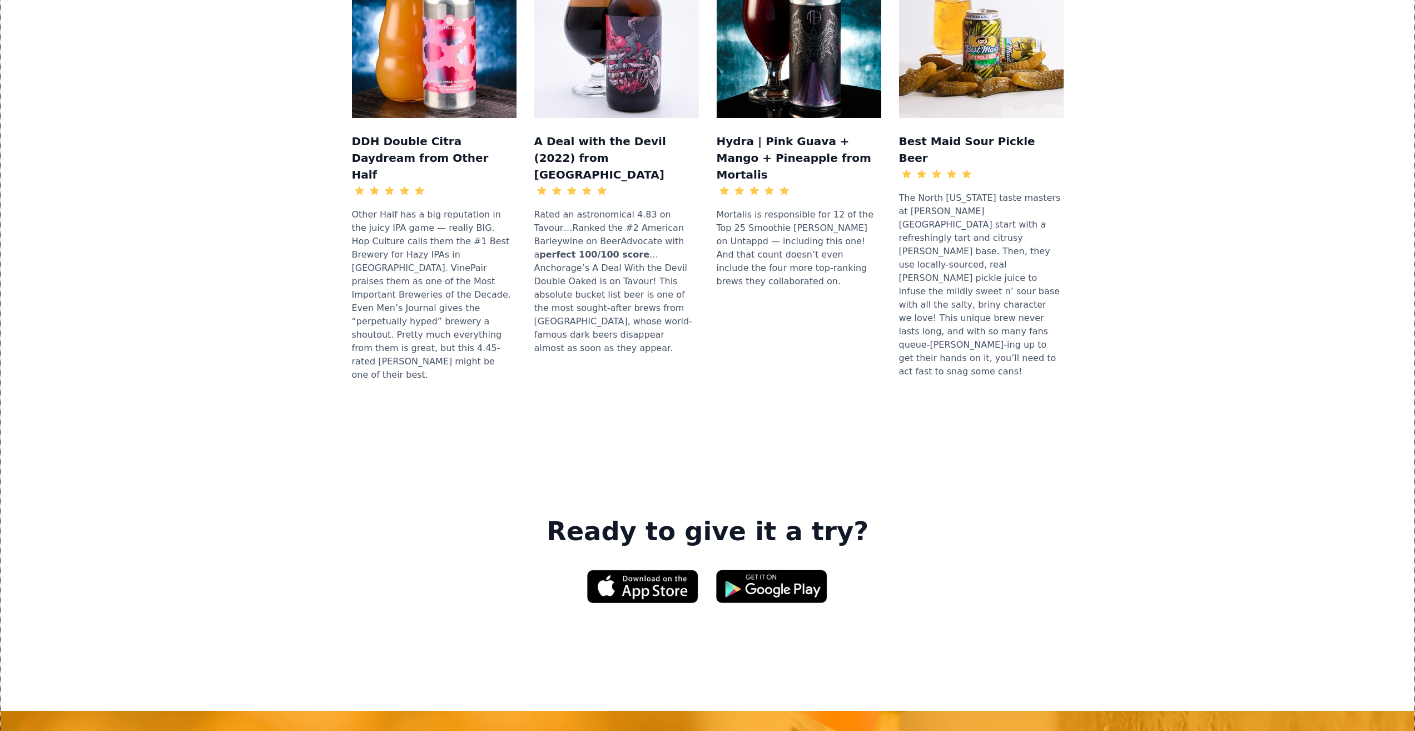 This screenshot has height=731, width=1415. What do you see at coordinates (434, 157) in the screenshot?
I see `h3: DDH Double Citra Daydream from Other Half` at bounding box center [434, 157].